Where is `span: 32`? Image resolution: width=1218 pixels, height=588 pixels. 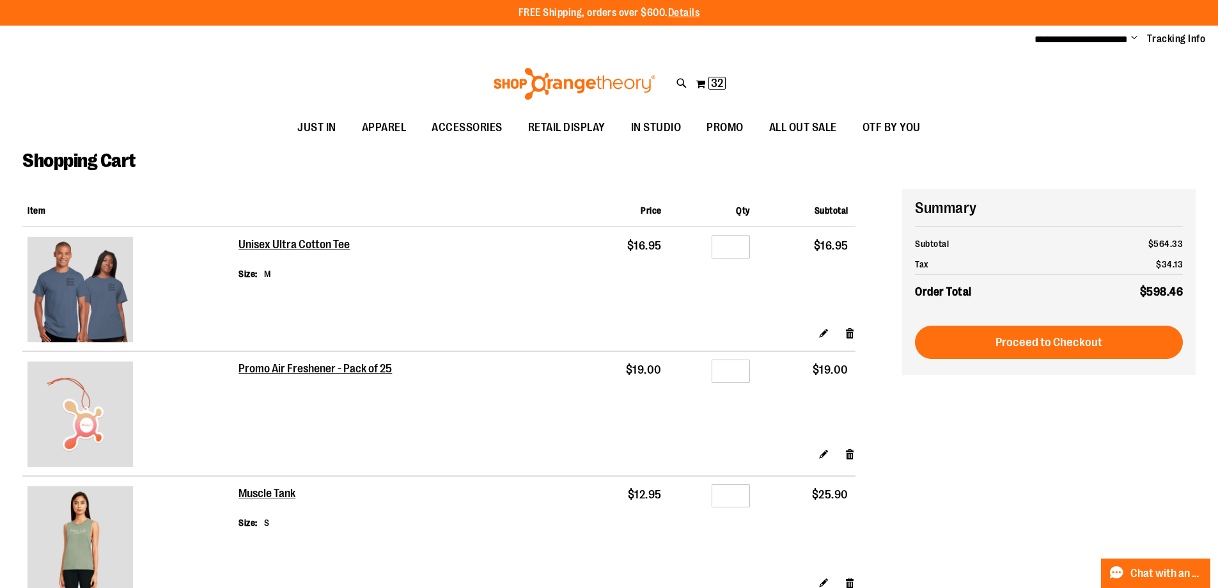 span: 32 is located at coordinates (717, 83).